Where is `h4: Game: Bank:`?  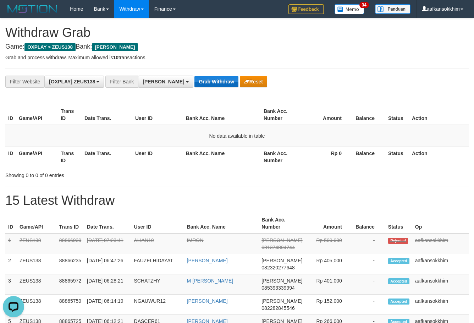
h4: Game: Bank: is located at coordinates (237, 47).